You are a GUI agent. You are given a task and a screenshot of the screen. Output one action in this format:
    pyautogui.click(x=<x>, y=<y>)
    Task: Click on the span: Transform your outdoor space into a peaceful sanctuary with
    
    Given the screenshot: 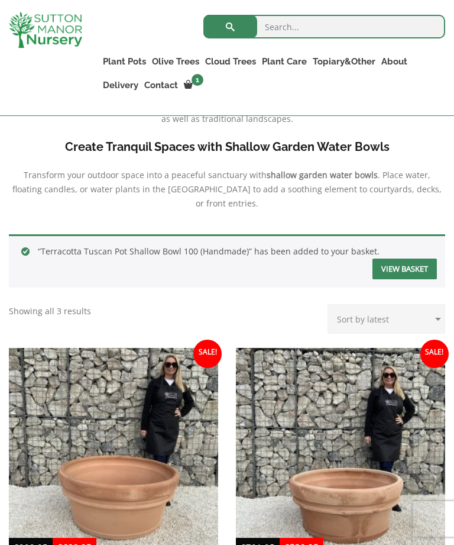 What is the action you would take?
    pyautogui.click(x=145, y=175)
    